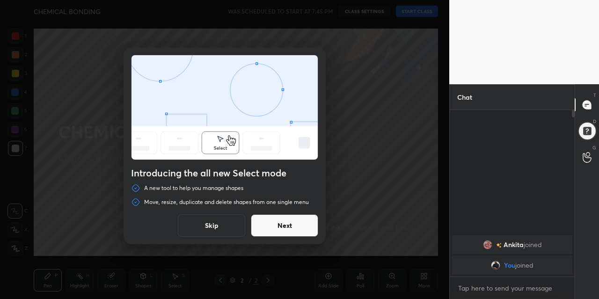 The height and width of the screenshot is (299, 599). I want to click on span: You, so click(509, 265).